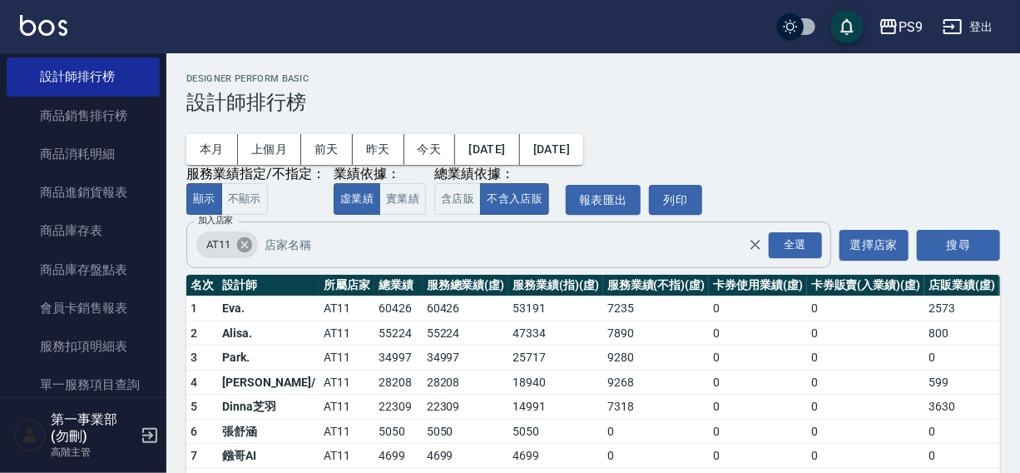 The width and height of the screenshot is (1020, 473). Describe the element at coordinates (204, 199) in the screenshot. I see `button: 顯示` at that location.